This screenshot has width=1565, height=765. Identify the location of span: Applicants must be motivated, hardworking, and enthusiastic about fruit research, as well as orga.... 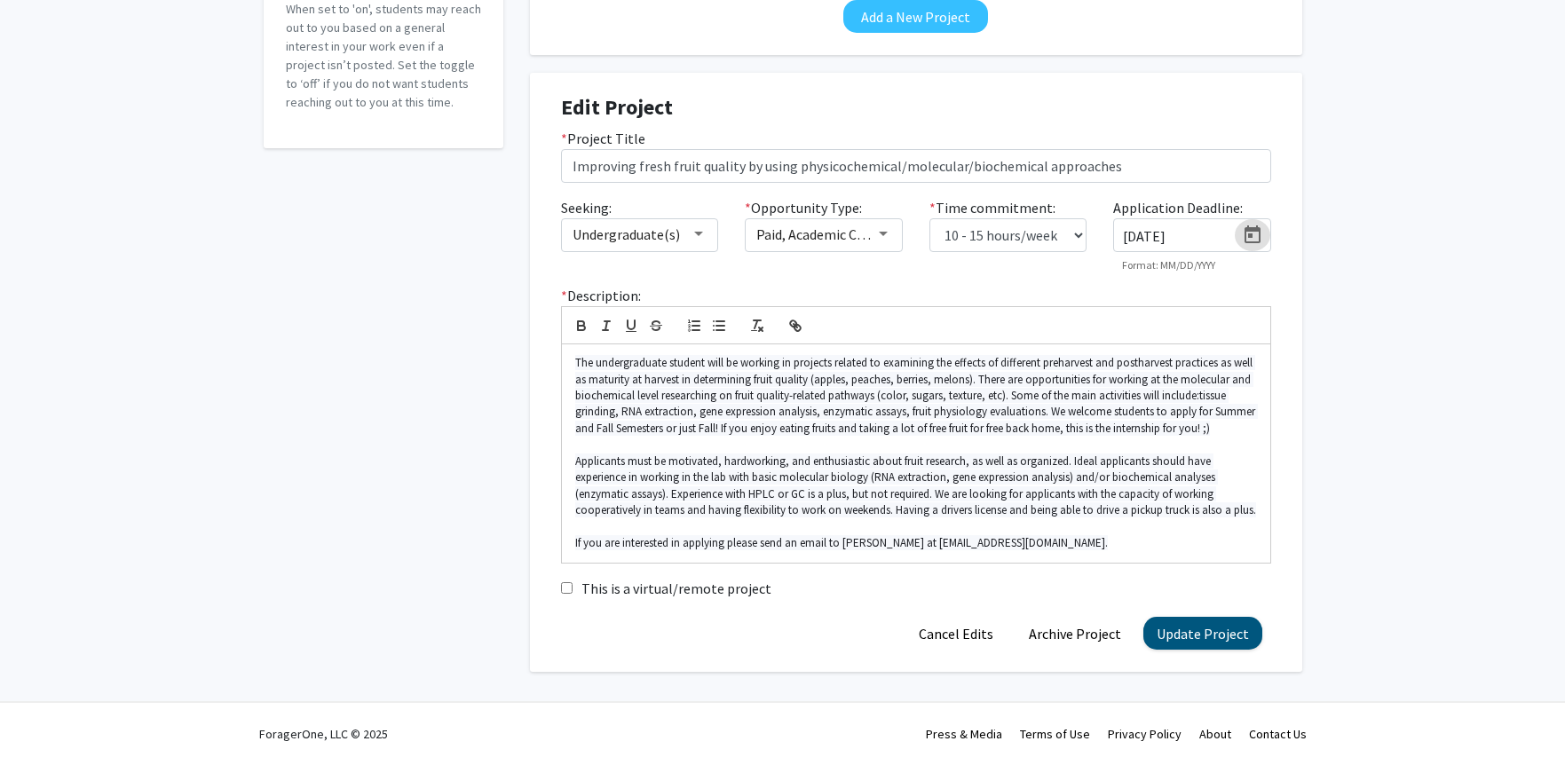
(915, 485).